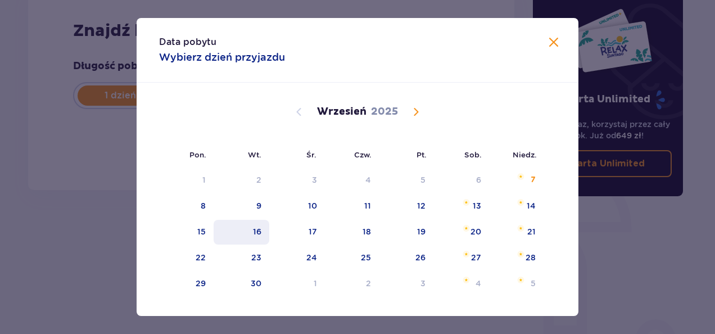  Describe the element at coordinates (311, 155) in the screenshot. I see `small: Śr.` at that location.